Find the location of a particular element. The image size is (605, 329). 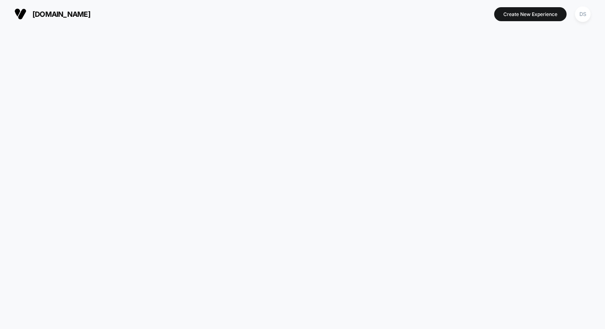

div: DS is located at coordinates (583, 14).